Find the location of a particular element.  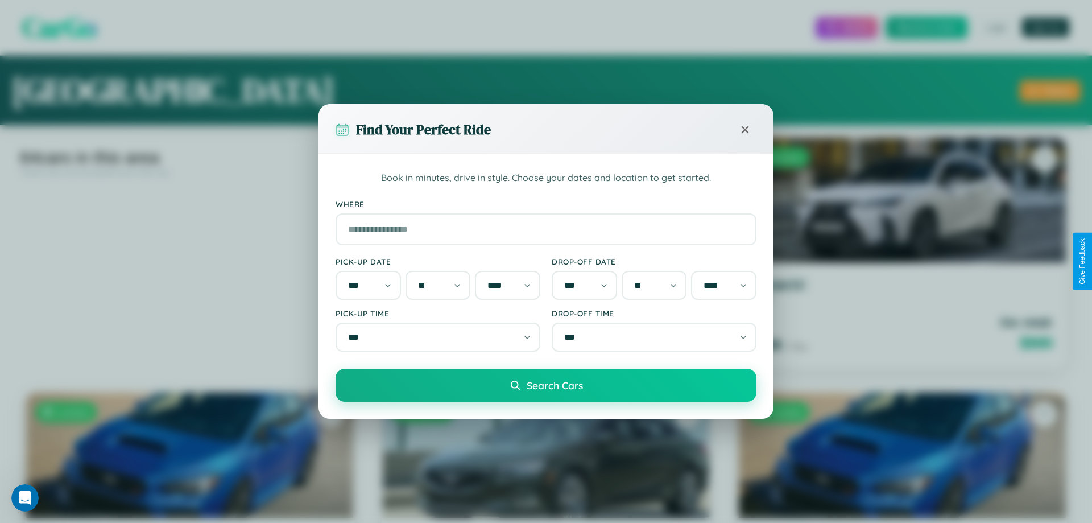

button: Search Cars is located at coordinates (546, 385).